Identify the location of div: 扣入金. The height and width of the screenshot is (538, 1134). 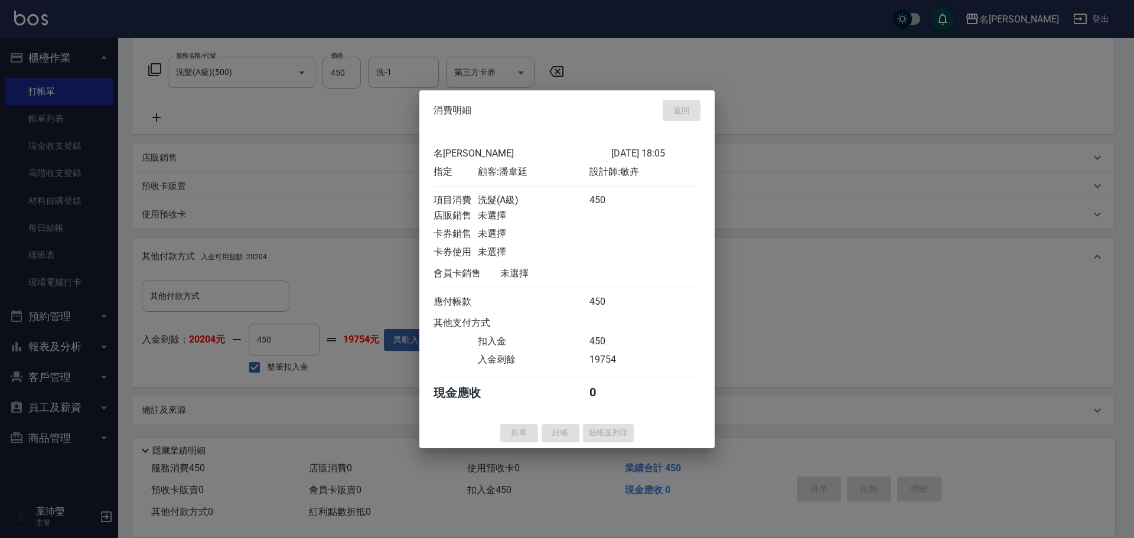
(533, 341).